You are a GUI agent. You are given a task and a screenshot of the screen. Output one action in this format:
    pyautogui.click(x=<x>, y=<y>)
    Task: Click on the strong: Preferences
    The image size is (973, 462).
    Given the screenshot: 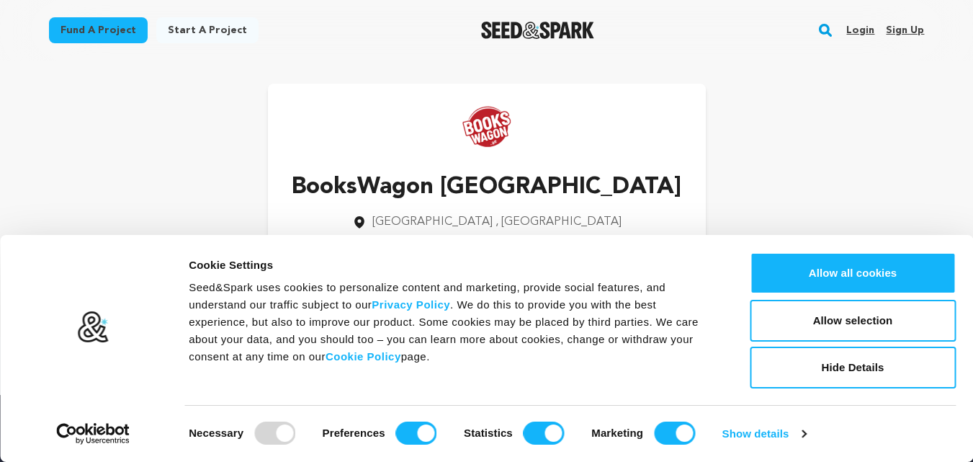 What is the action you would take?
    pyautogui.click(x=354, y=432)
    